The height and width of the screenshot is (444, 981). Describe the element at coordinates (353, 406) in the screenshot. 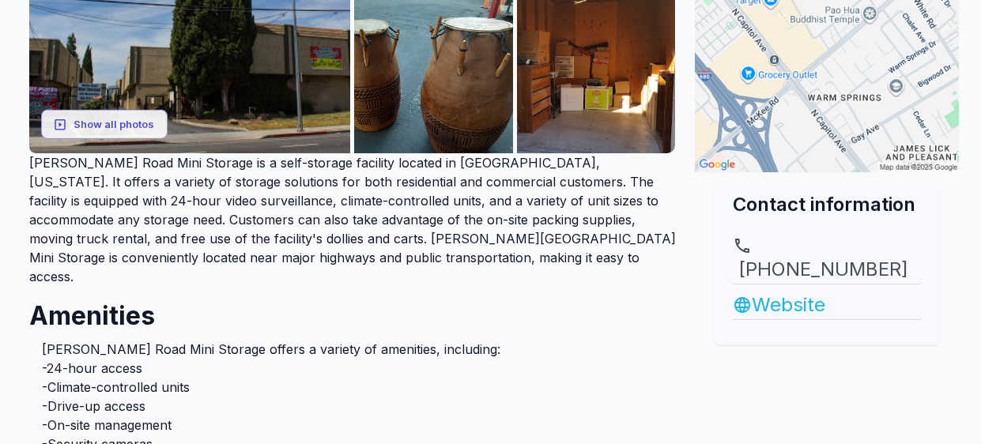

I see `li: -Drive-up access` at that location.